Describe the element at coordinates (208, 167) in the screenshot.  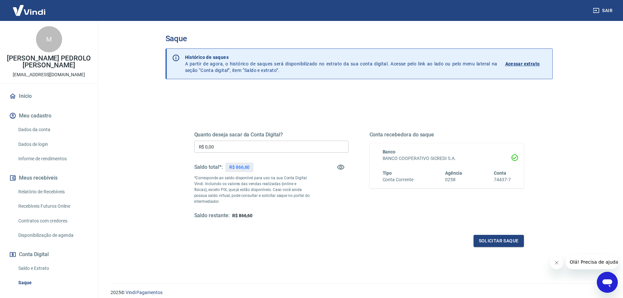
I see `h5: Saldo total*:` at that location.